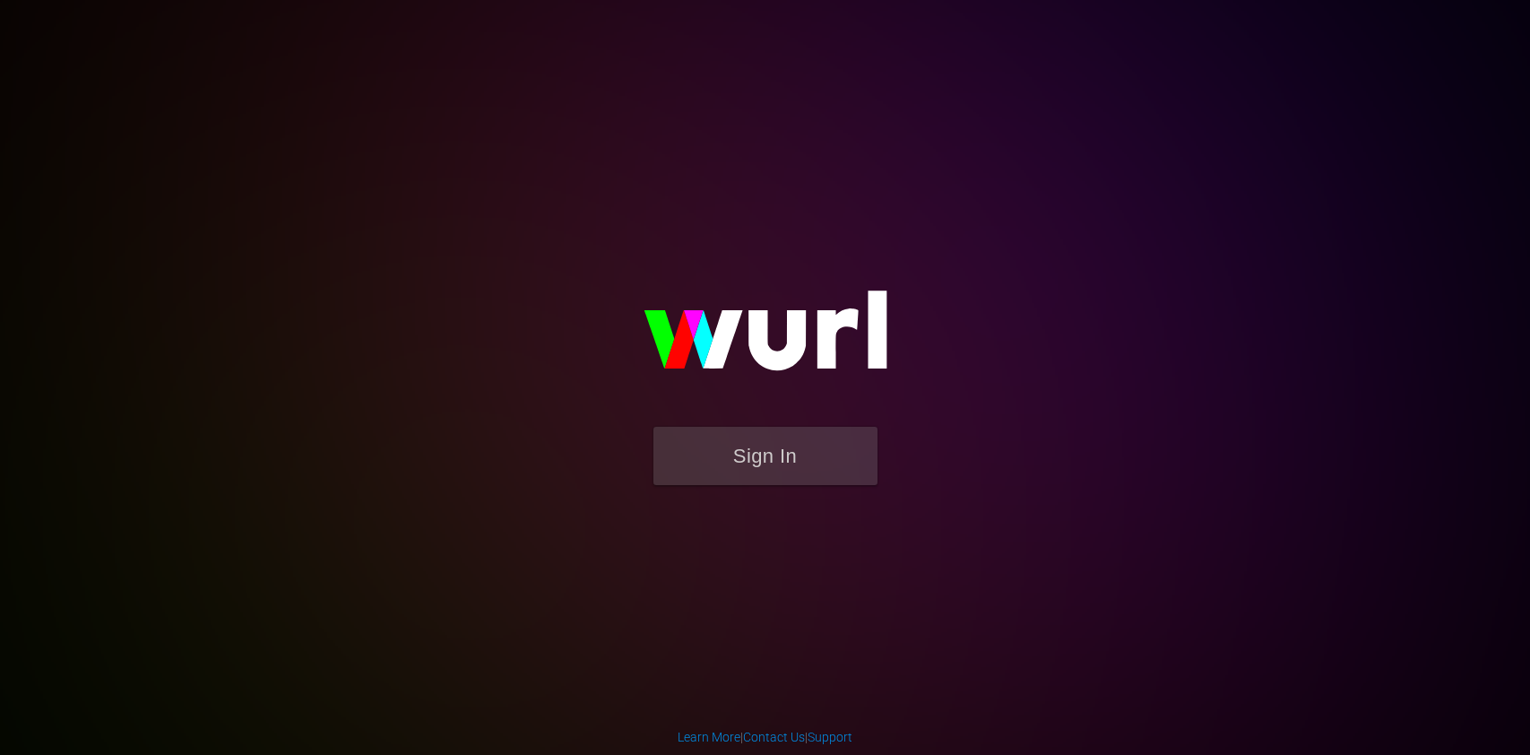 This screenshot has width=1530, height=755. I want to click on a: Support, so click(830, 737).